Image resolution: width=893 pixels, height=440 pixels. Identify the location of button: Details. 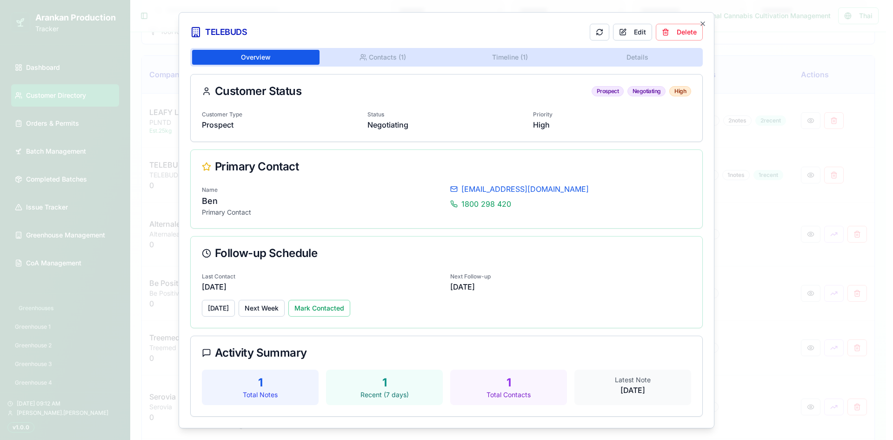
(638, 57).